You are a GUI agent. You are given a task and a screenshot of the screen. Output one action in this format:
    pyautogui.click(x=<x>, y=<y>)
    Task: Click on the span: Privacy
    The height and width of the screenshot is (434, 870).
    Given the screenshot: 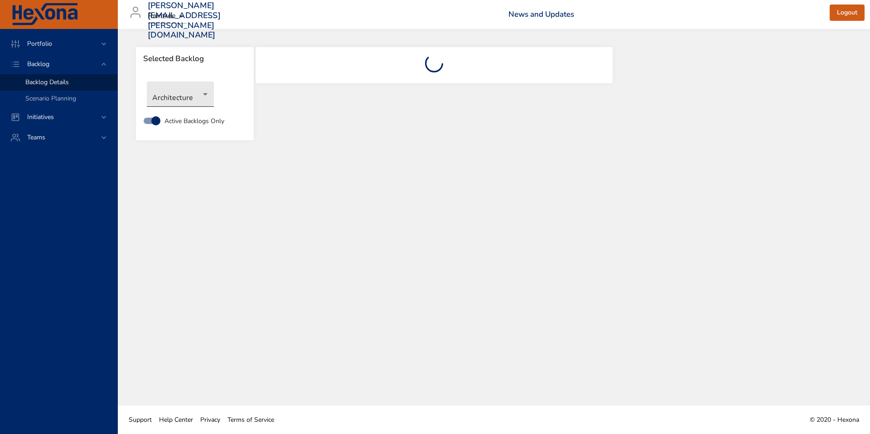 What is the action you would take?
    pyautogui.click(x=210, y=420)
    